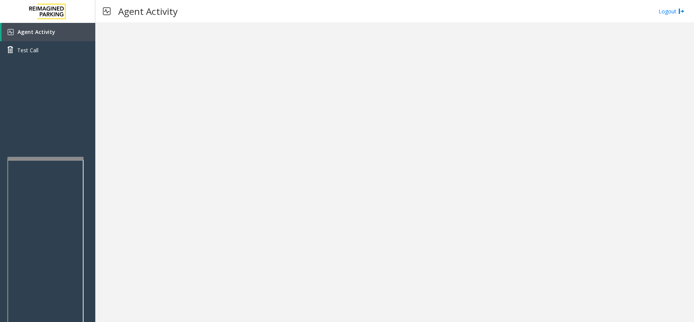 The width and height of the screenshot is (694, 322). What do you see at coordinates (148, 11) in the screenshot?
I see `h3: Agent Activity` at bounding box center [148, 11].